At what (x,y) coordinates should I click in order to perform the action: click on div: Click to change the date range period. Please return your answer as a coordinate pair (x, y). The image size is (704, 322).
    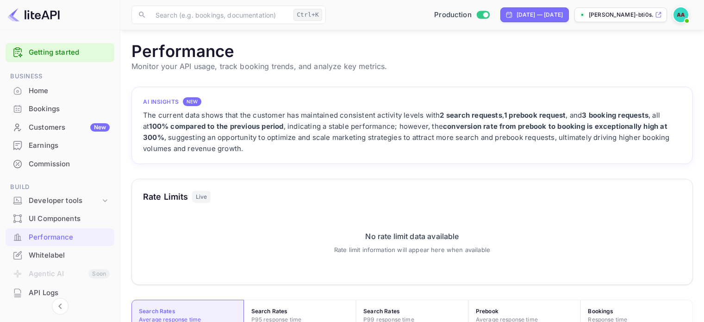
    Looking at the image, I should click on (534, 15).